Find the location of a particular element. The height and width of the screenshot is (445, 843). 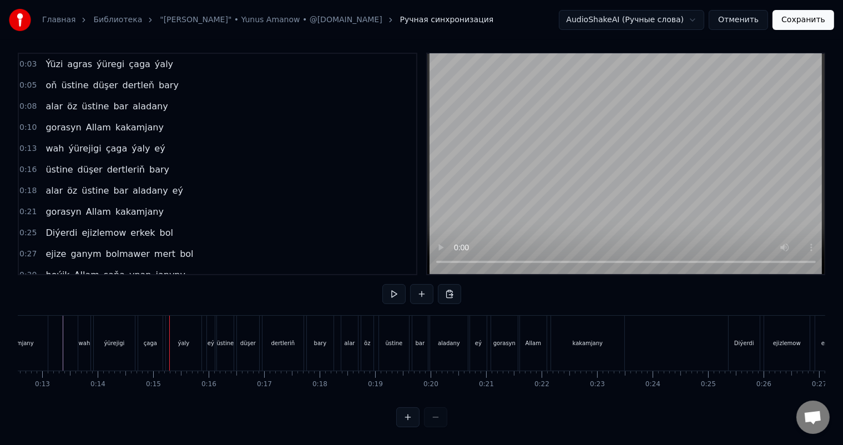

a: Главная is located at coordinates (59, 20).